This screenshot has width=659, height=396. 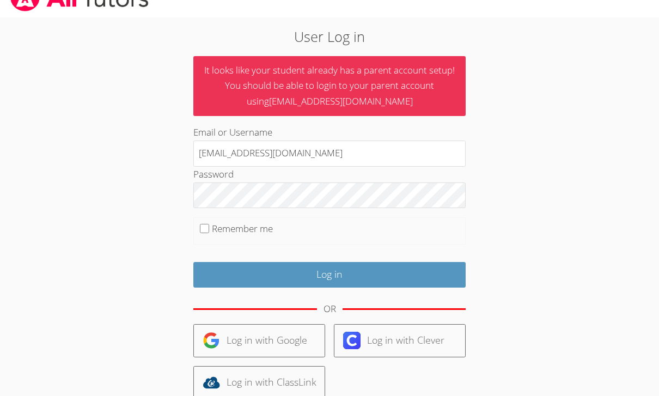 What do you see at coordinates (214, 174) in the screenshot?
I see `label: Password` at bounding box center [214, 174].